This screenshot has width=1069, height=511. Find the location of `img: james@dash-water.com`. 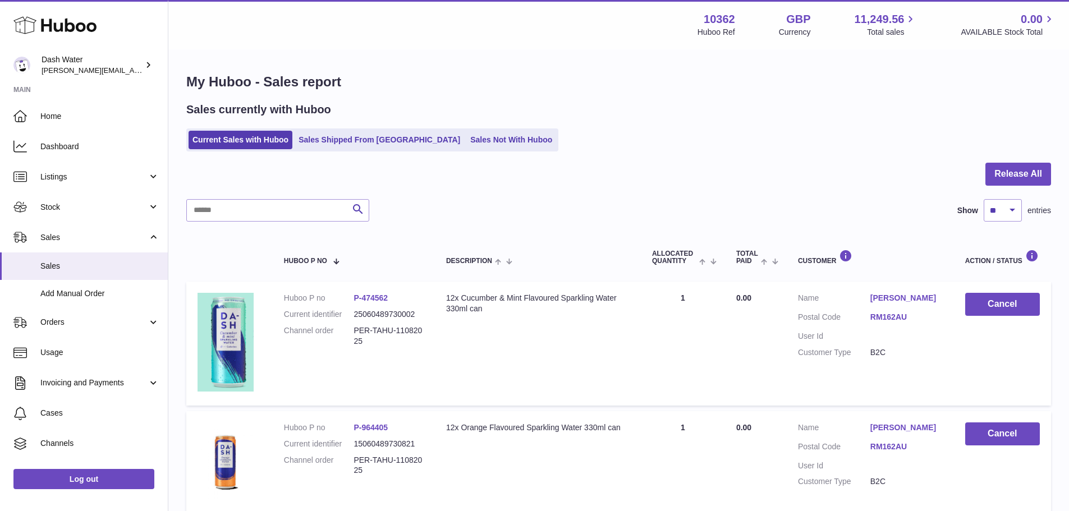

img: james@dash-water.com is located at coordinates (22, 65).